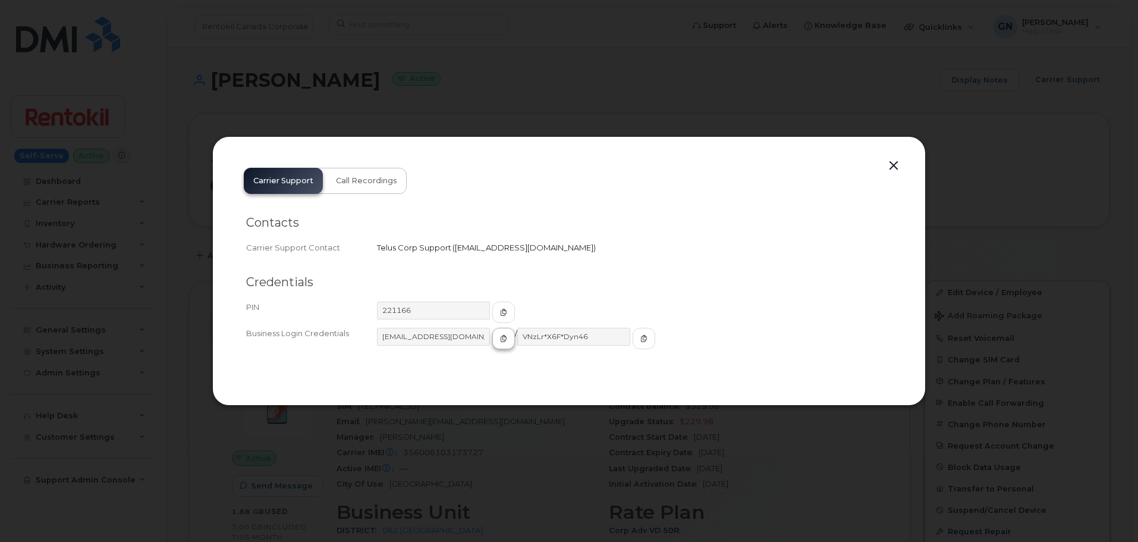  What do you see at coordinates (366, 181) in the screenshot?
I see `span: Call Recordings` at bounding box center [366, 181].